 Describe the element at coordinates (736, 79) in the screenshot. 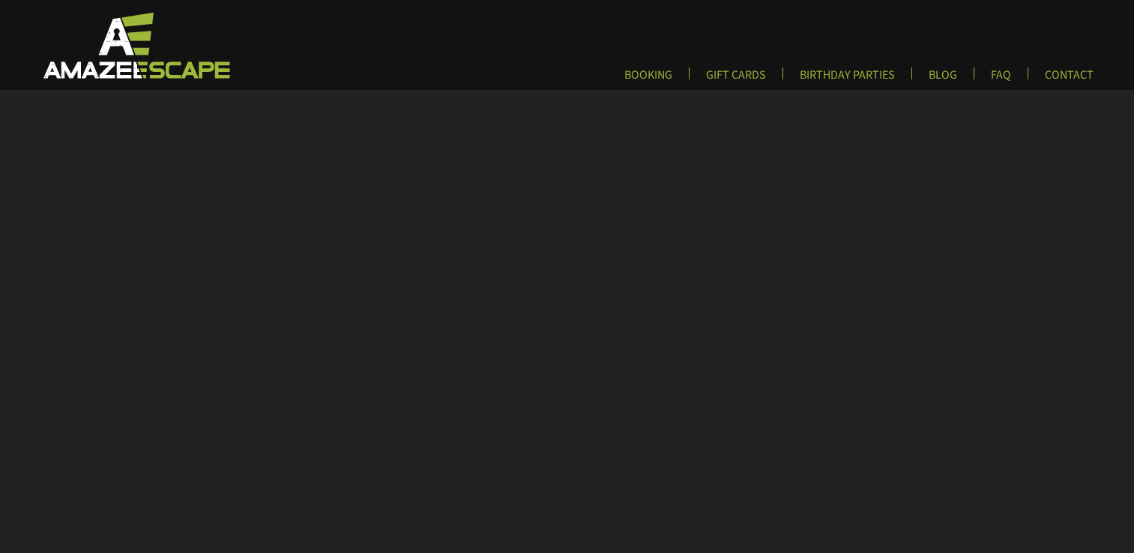

I see `a: GIFT CARDS` at that location.